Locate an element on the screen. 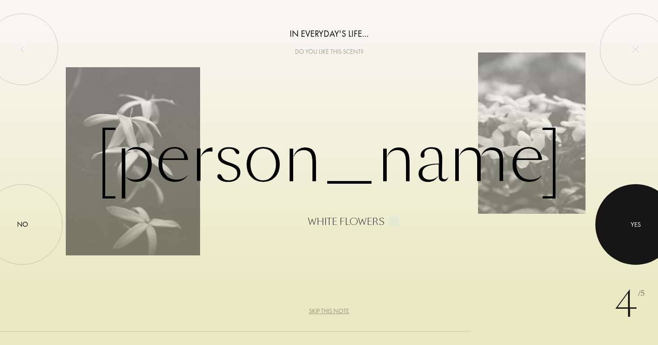 This screenshot has height=345, width=658. img: left_onboard.svg is located at coordinates (22, 49).